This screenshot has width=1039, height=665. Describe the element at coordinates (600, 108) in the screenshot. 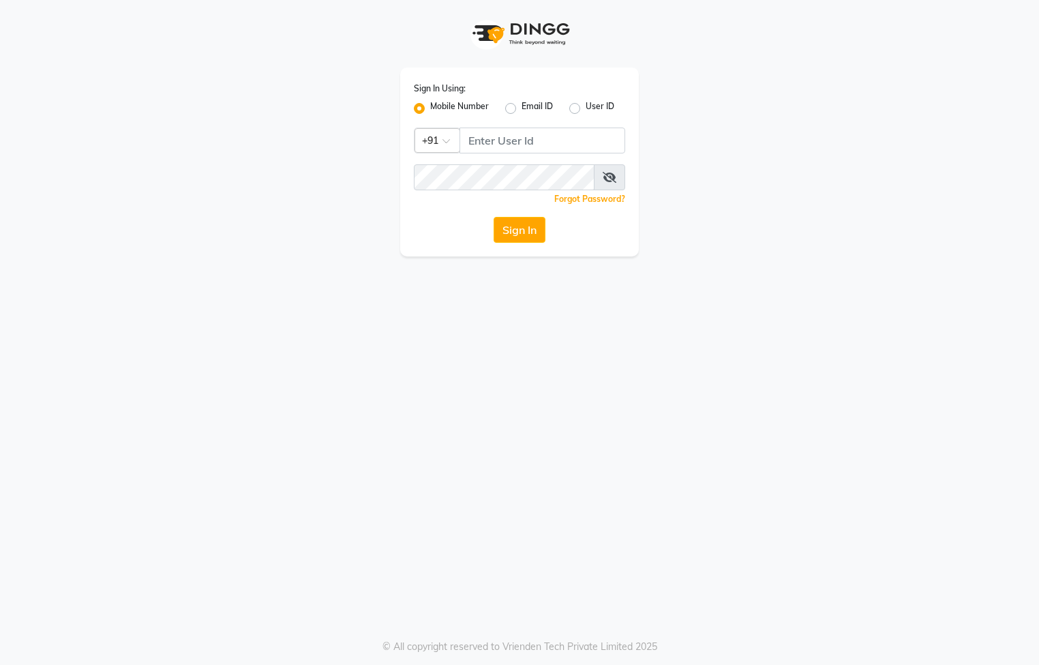

I see `label: User ID` at that location.